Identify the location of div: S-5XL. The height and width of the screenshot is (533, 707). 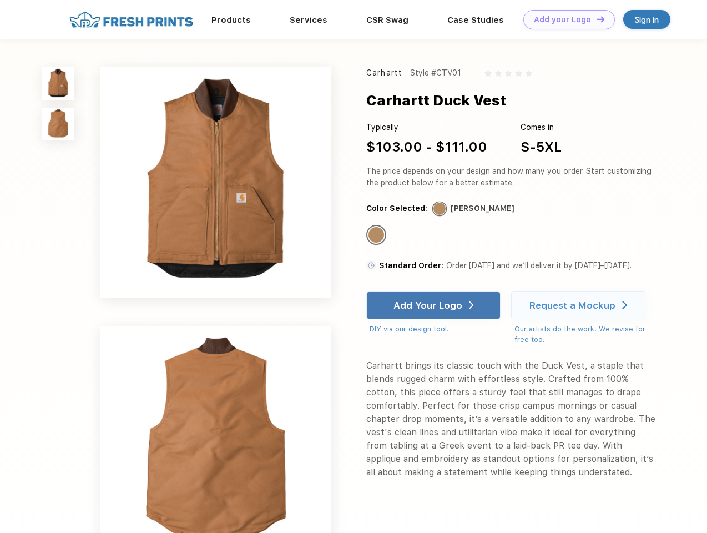
(541, 147).